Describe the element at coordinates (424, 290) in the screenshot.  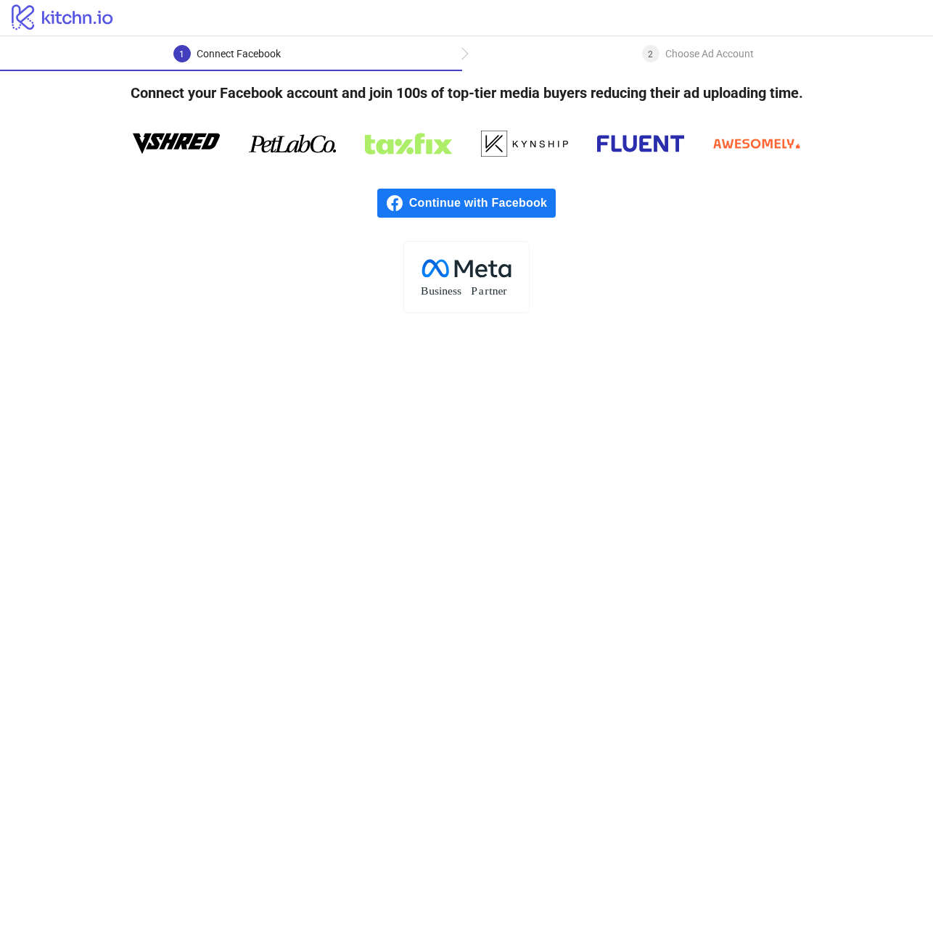
I see `tspan: B` at that location.